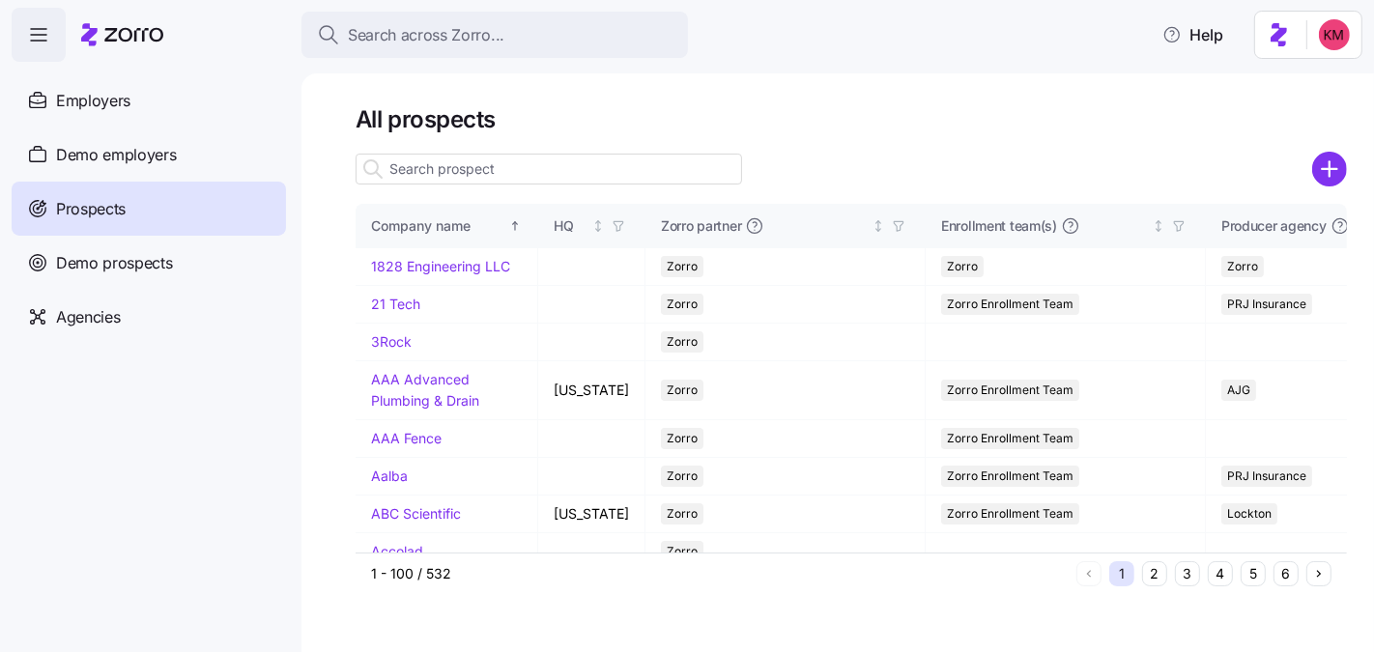 The image size is (1374, 652). Describe the element at coordinates (592, 226) in the screenshot. I see `th: HQNot sorted` at that location.